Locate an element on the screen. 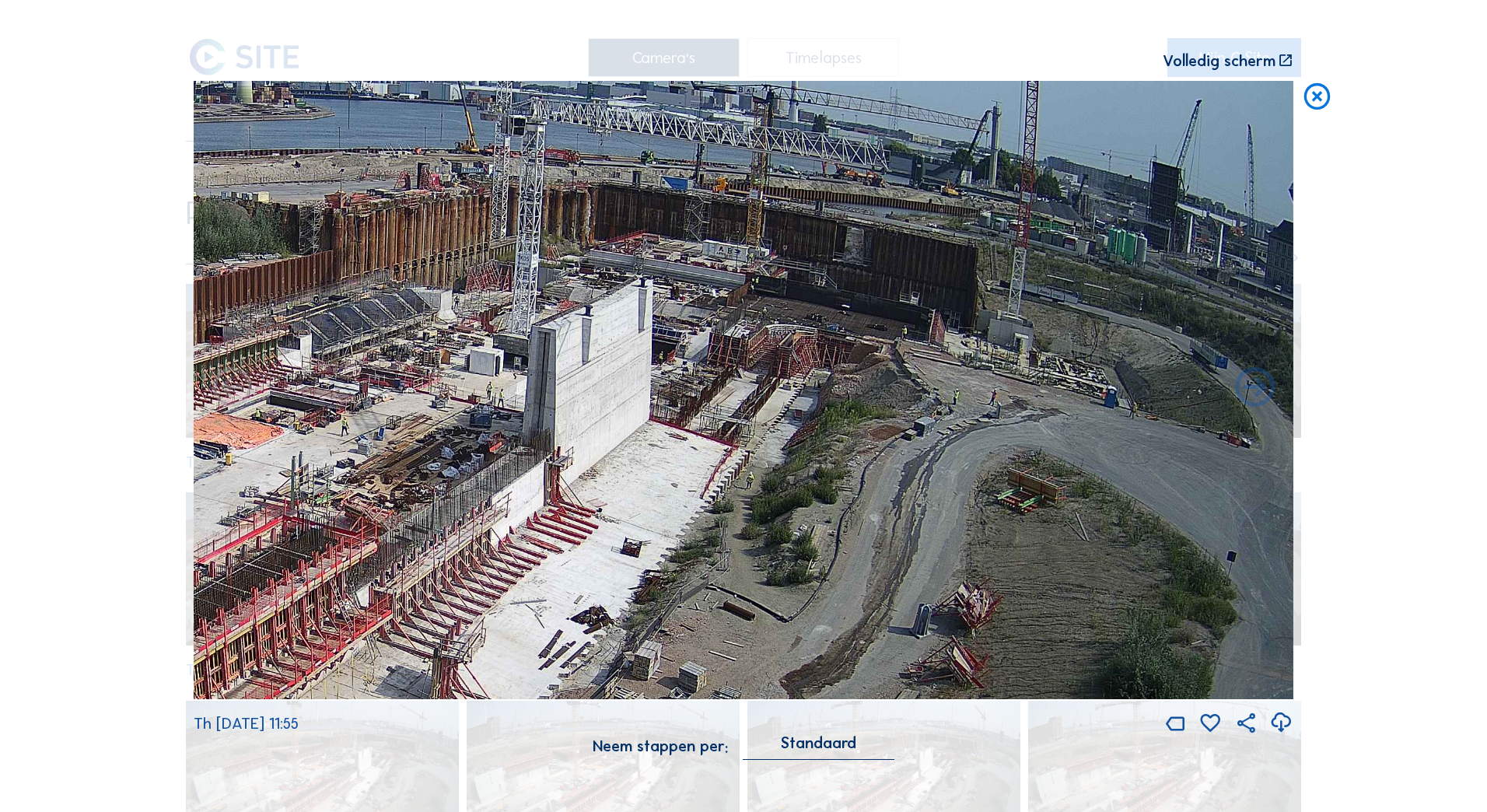 The width and height of the screenshot is (1487, 812). i: Back is located at coordinates (1254, 387).